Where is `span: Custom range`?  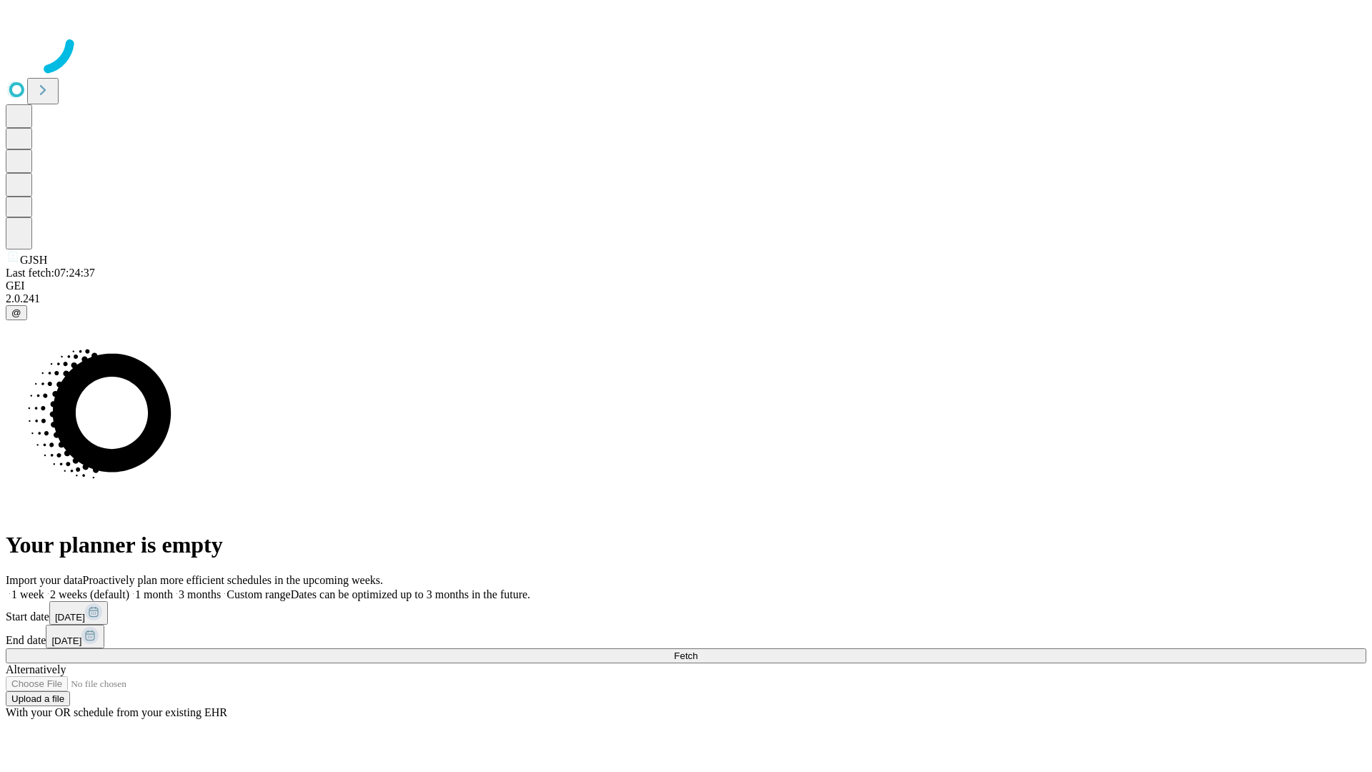
span: Custom range is located at coordinates (258, 594).